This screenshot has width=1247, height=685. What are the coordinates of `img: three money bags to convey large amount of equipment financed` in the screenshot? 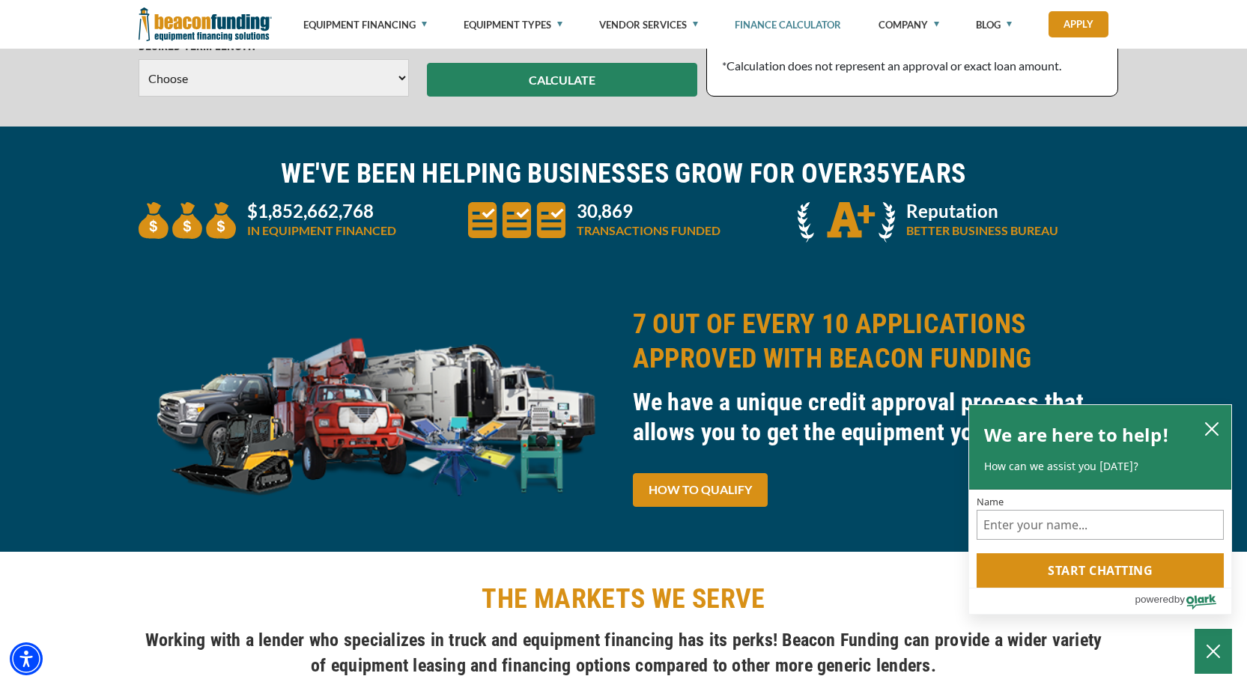 It's located at (187, 220).